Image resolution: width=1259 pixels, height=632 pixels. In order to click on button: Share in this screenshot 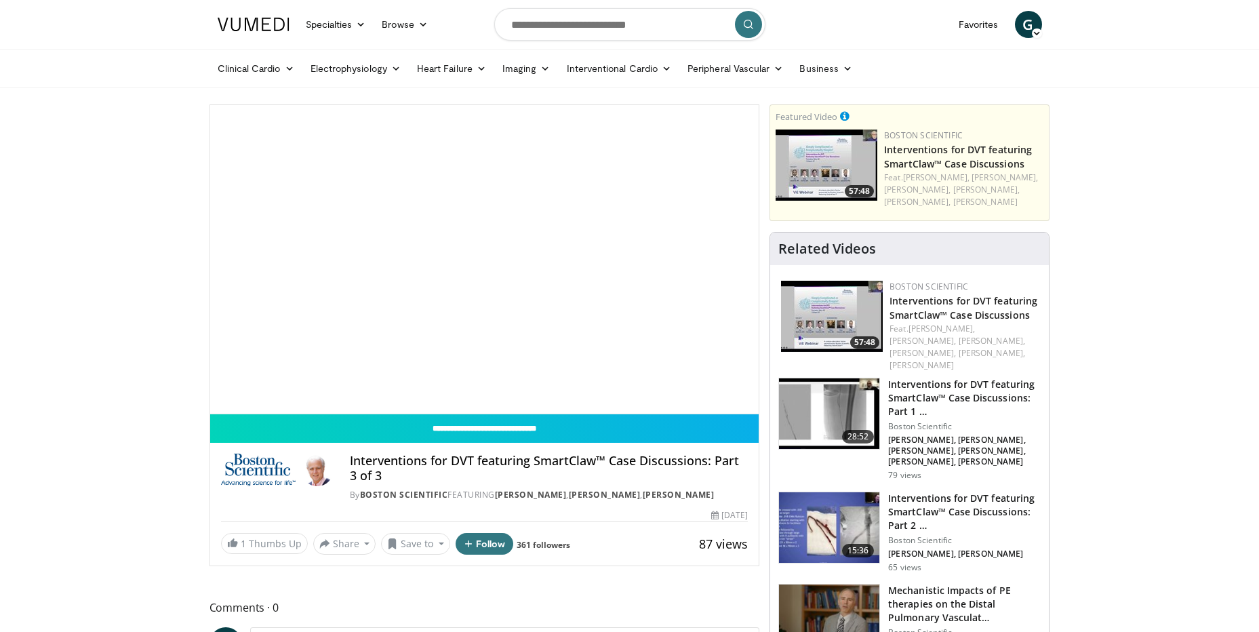, I will do `click(344, 544)`.